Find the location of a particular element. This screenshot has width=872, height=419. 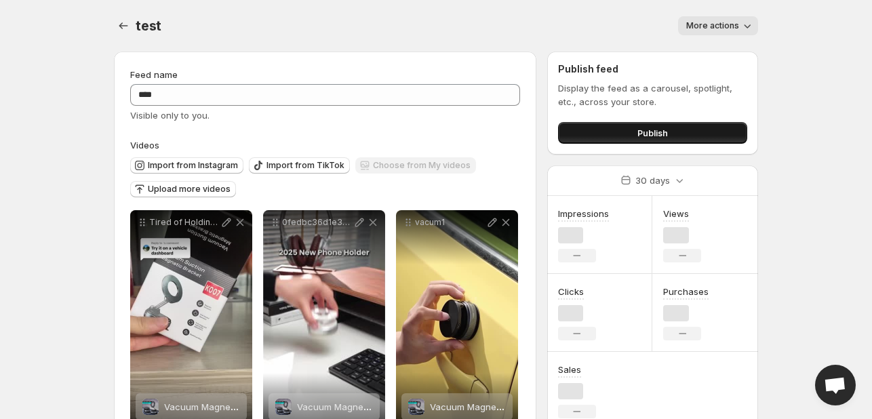

h2: Publish feed is located at coordinates (652, 69).